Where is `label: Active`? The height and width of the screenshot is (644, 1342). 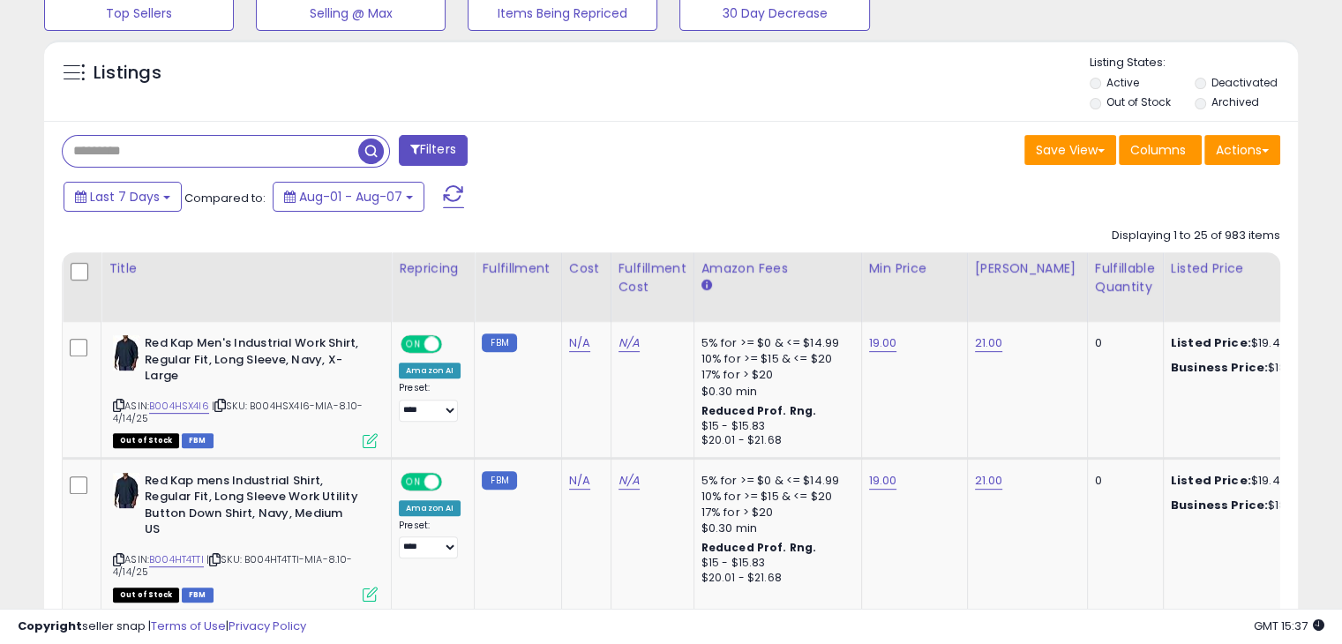
label: Active is located at coordinates (1123, 82).